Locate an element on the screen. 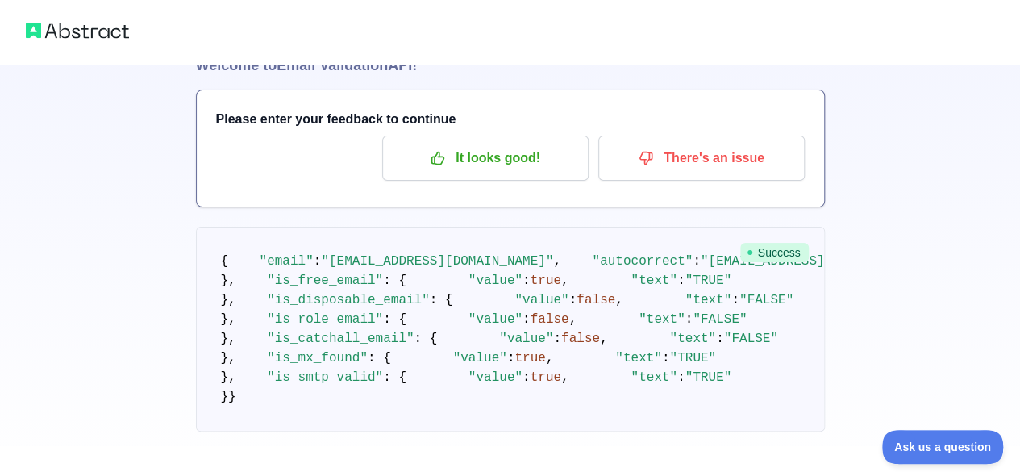 The width and height of the screenshot is (1020, 472). button: It looks good! is located at coordinates (486, 158).